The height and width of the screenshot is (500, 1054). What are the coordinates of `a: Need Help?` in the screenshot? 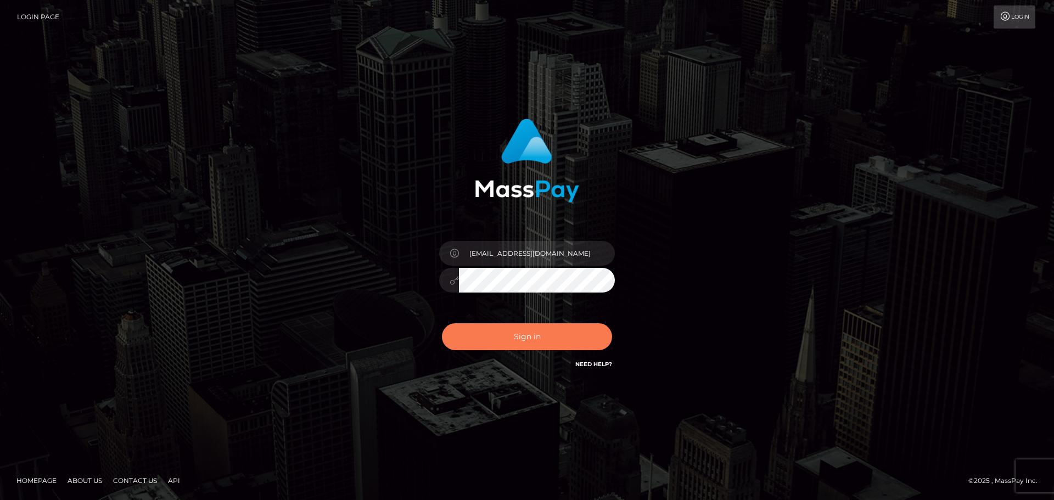 It's located at (593, 364).